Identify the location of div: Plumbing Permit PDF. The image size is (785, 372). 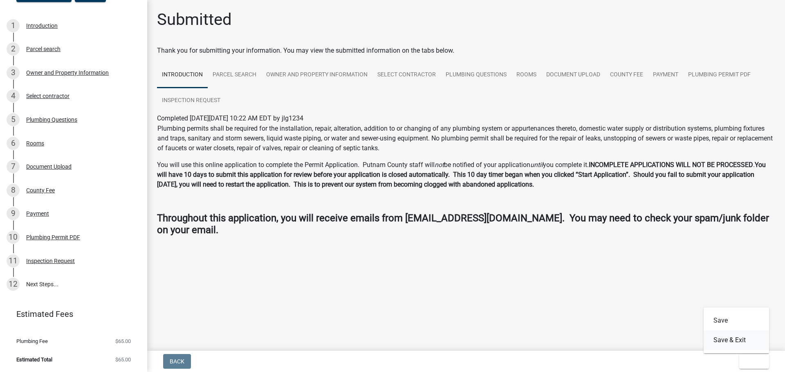
(53, 238).